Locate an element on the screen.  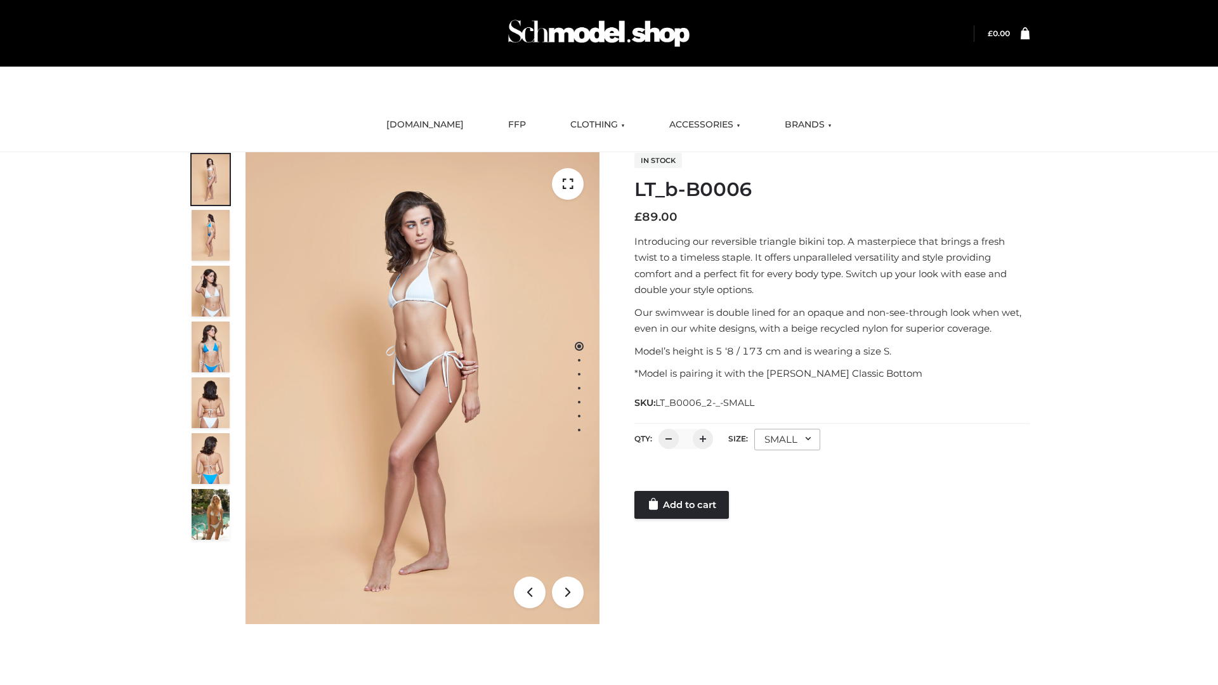
img: ArielClassicBikiniTop_CloudNine_AzureSky_OW114ECO_3-scaled.jpg is located at coordinates (211, 291).